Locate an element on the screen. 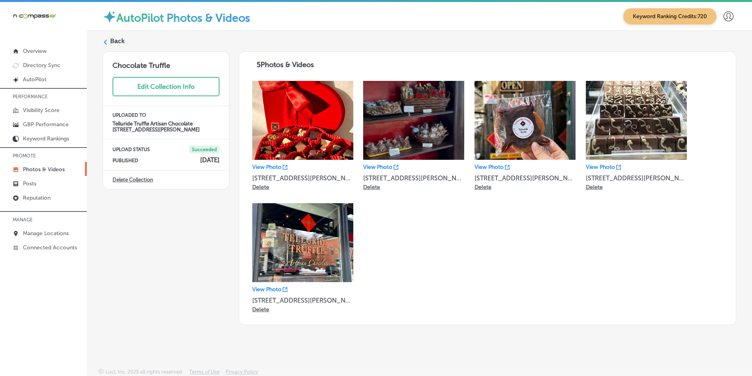  img: 660ab0bf-5cc7-4cb8-ba1c-48b5ae0f18e60NCTV_CLogo_TV_Black_-500x88.png is located at coordinates (34, 16).